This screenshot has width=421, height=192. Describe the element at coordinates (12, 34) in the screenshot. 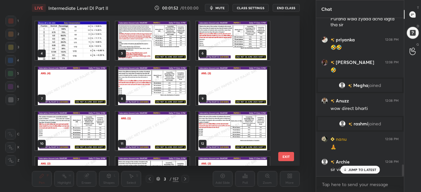

I see `div: 2` at that location.